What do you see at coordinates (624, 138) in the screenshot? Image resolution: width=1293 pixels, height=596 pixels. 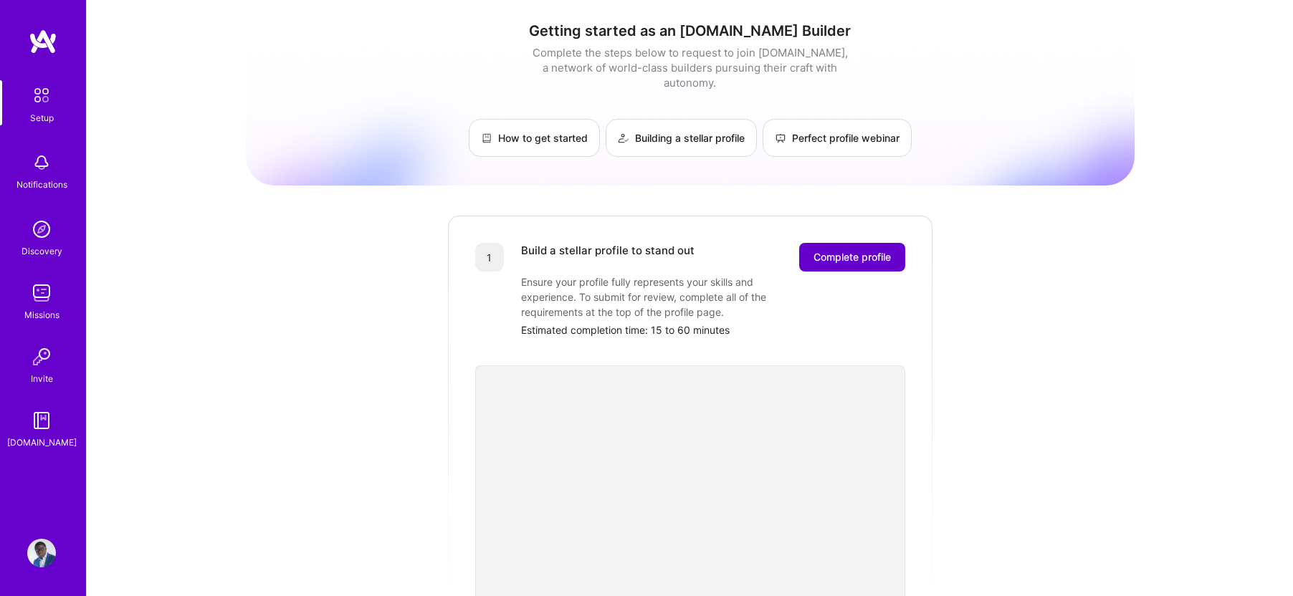 I see `img: Building a stellar profile` at bounding box center [624, 138].